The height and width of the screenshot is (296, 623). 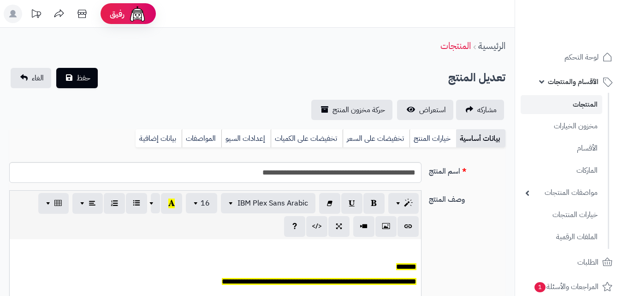 I want to click on button: IBM Plex Sans Arabic, so click(x=268, y=203).